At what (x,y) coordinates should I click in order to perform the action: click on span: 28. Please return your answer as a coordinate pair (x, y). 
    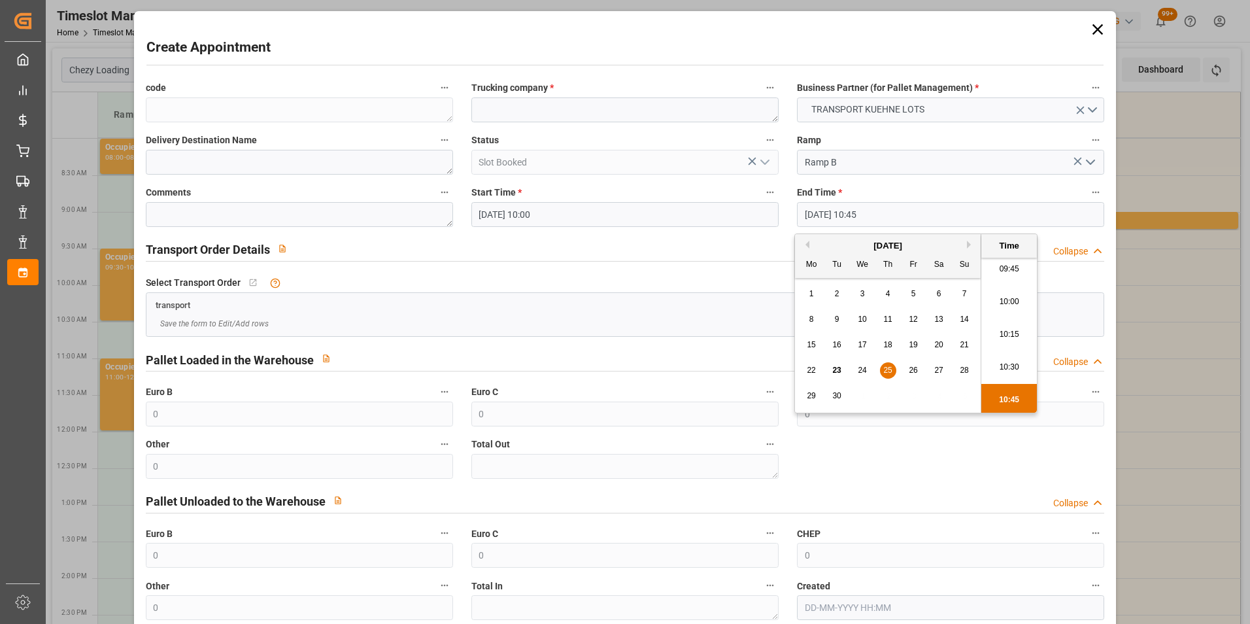
    Looking at the image, I should click on (964, 370).